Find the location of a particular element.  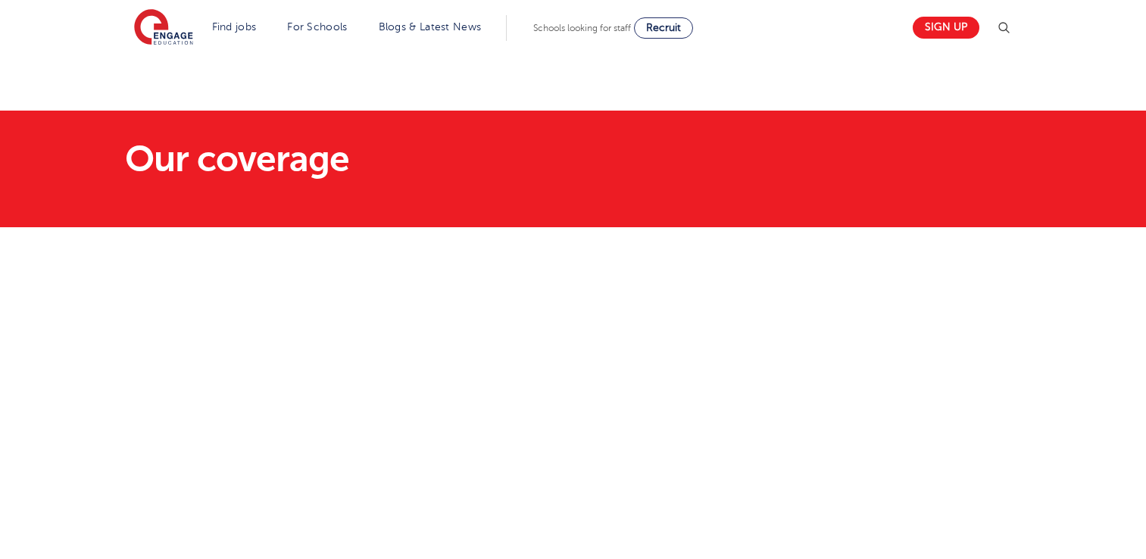

a: Sign up is located at coordinates (946, 27).